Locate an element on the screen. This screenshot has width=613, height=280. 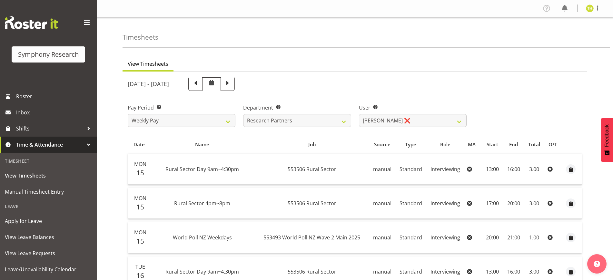
label: Department is located at coordinates (297, 108).